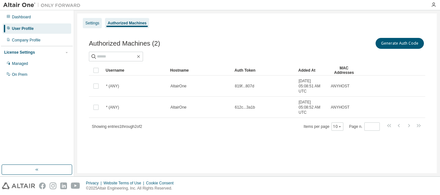  I want to click on img: linkedin.svg, so click(63, 186).